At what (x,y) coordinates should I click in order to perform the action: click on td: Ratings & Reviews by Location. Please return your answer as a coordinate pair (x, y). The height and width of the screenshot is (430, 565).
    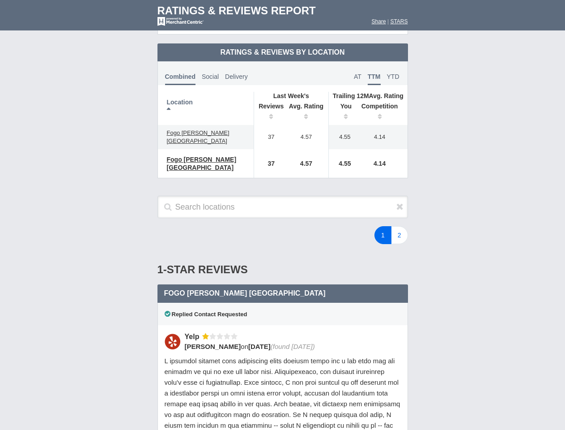
    Looking at the image, I should click on (283, 52).